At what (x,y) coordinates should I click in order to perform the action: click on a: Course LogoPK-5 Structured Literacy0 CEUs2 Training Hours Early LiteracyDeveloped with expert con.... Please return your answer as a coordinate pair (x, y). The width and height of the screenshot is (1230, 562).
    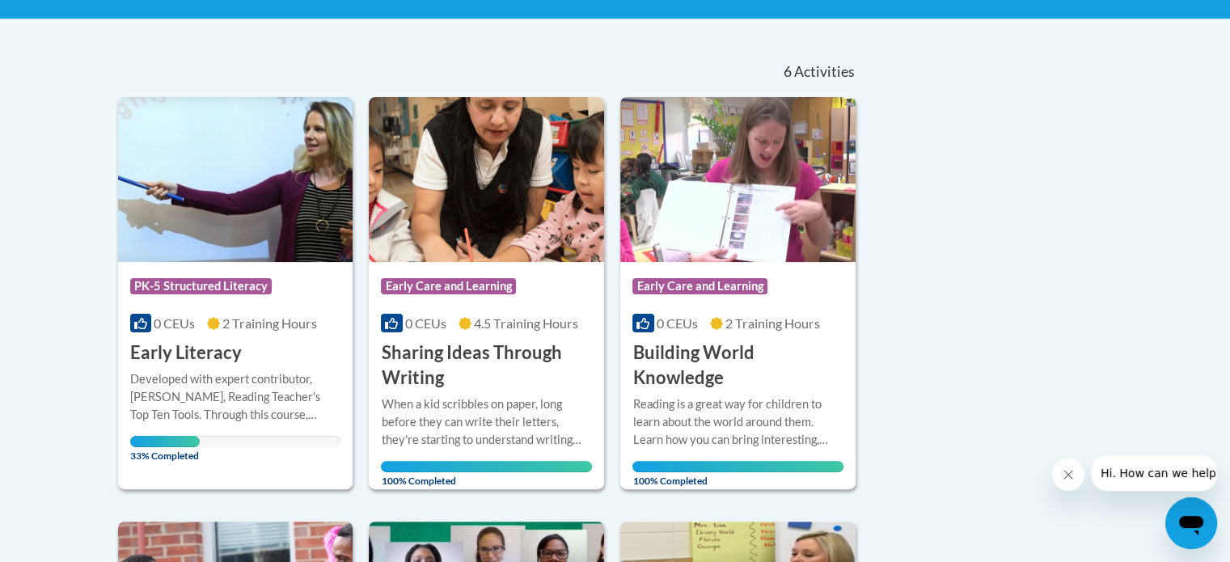
    Looking at the image, I should click on (235, 293).